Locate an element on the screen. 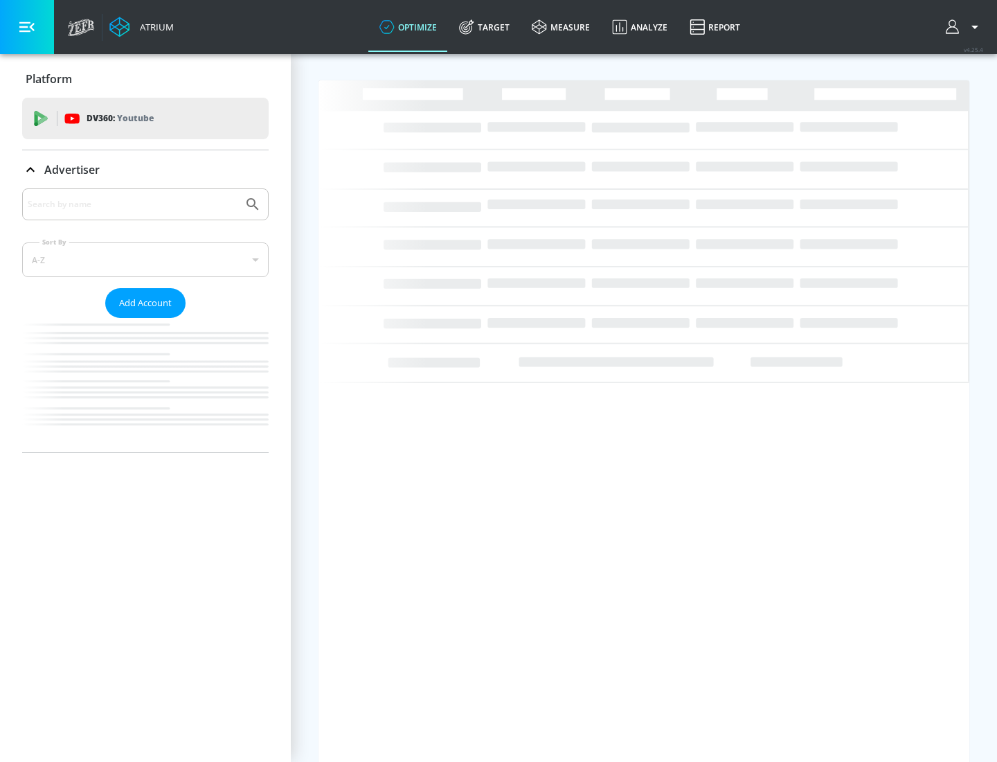 The width and height of the screenshot is (997, 762). p: Advertiser is located at coordinates (72, 170).